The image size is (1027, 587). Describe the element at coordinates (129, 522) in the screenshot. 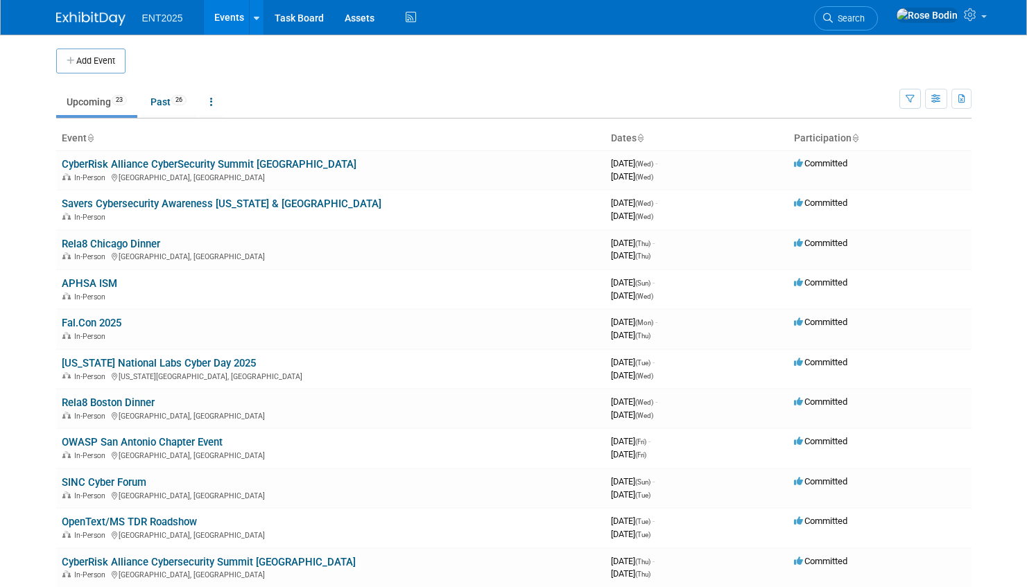

I see `a: OpenText/MS TDR Roadshow` at that location.